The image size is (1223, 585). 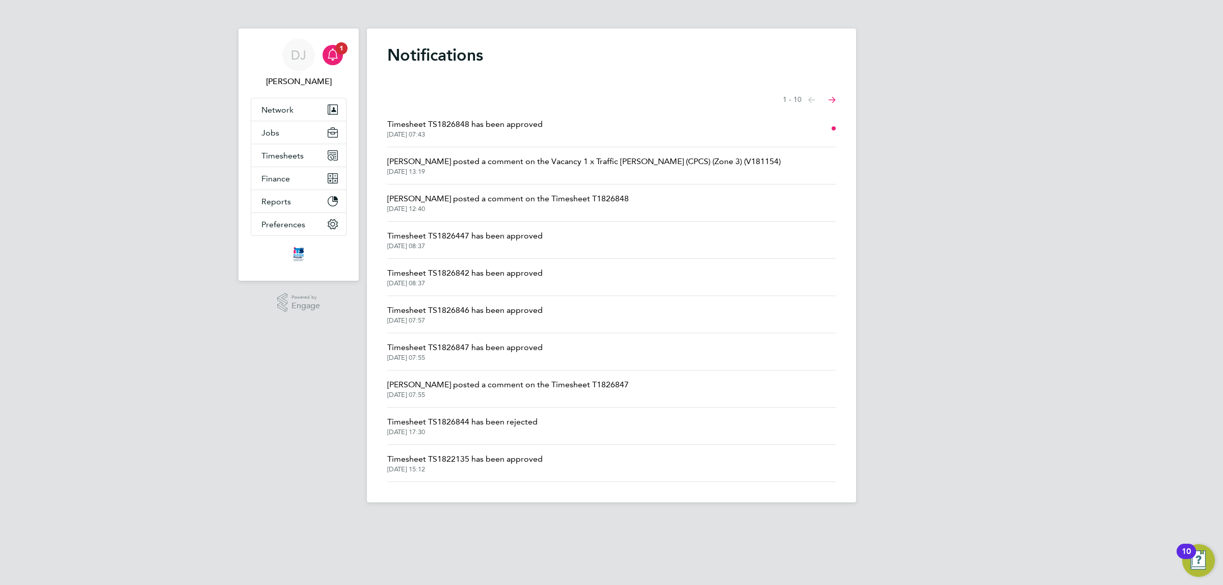 I want to click on span: 1 - 10, so click(x=792, y=100).